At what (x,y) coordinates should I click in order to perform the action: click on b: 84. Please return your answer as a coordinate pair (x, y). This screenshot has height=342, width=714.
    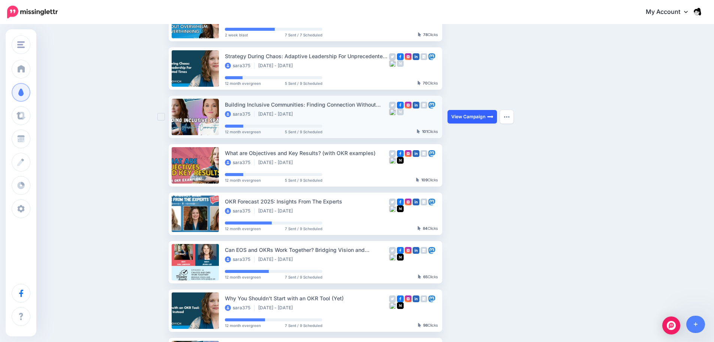
    Looking at the image, I should click on (425, 228).